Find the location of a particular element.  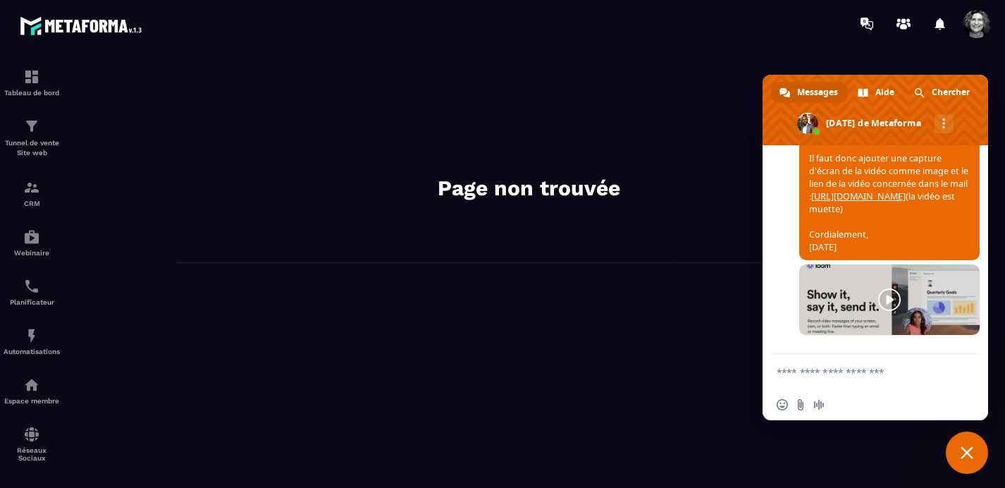

a: formationformationCRM is located at coordinates (32, 193).